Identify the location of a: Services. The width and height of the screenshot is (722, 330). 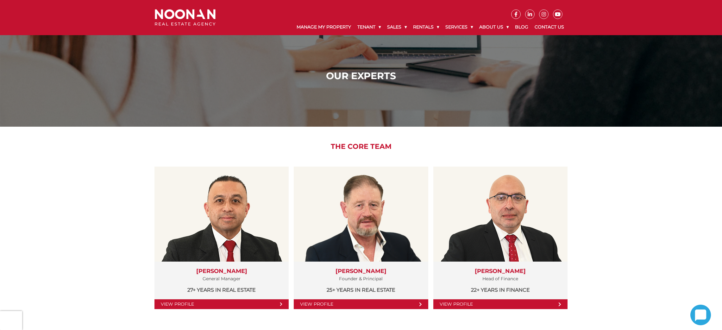
(459, 27).